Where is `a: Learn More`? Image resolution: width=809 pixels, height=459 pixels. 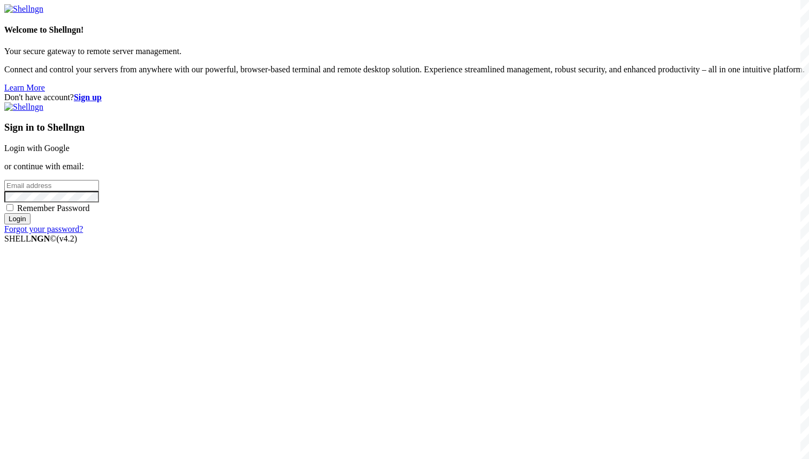
a: Learn More is located at coordinates (25, 87).